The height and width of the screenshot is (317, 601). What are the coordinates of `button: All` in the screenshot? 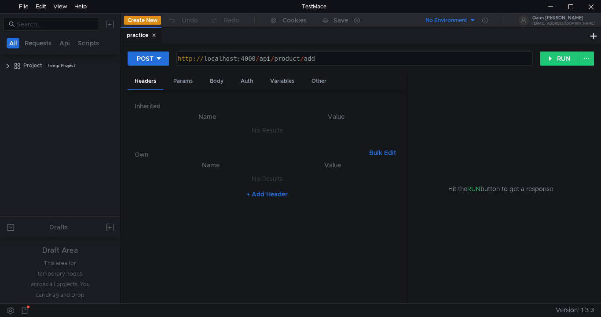 It's located at (13, 43).